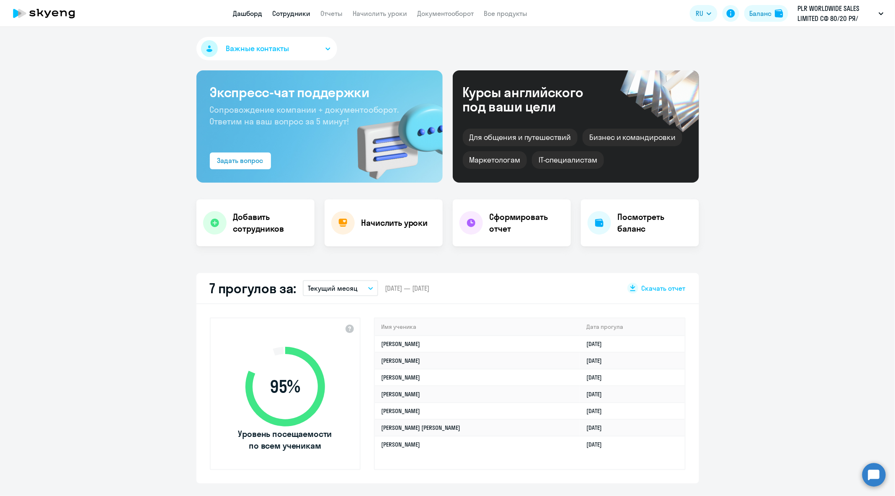 Image resolution: width=895 pixels, height=496 pixels. I want to click on h3: Экспресс-чат поддержки, so click(320, 92).